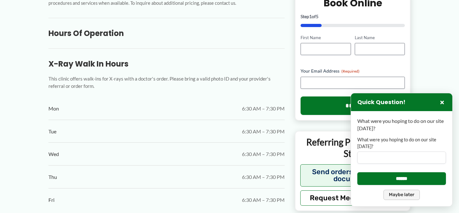 This screenshot has width=459, height=213. Describe the element at coordinates (311, 16) in the screenshot. I see `span: 1` at that location.